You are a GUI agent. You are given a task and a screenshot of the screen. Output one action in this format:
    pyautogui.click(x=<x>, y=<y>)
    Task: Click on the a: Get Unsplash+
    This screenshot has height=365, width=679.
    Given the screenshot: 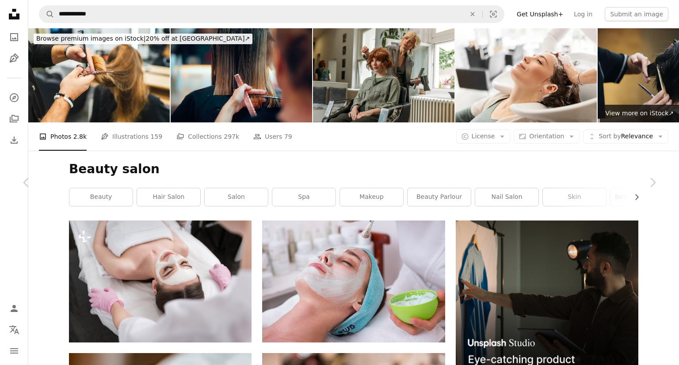 What is the action you would take?
    pyautogui.click(x=540, y=14)
    